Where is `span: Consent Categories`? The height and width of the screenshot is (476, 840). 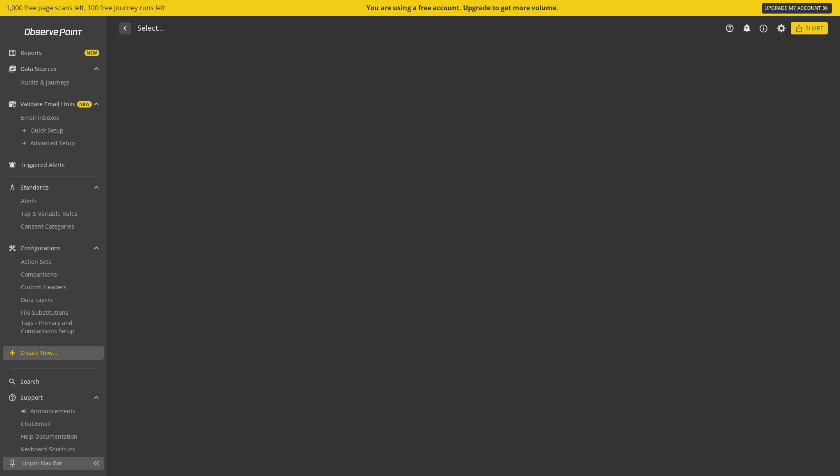
span: Consent Categories is located at coordinates (48, 226).